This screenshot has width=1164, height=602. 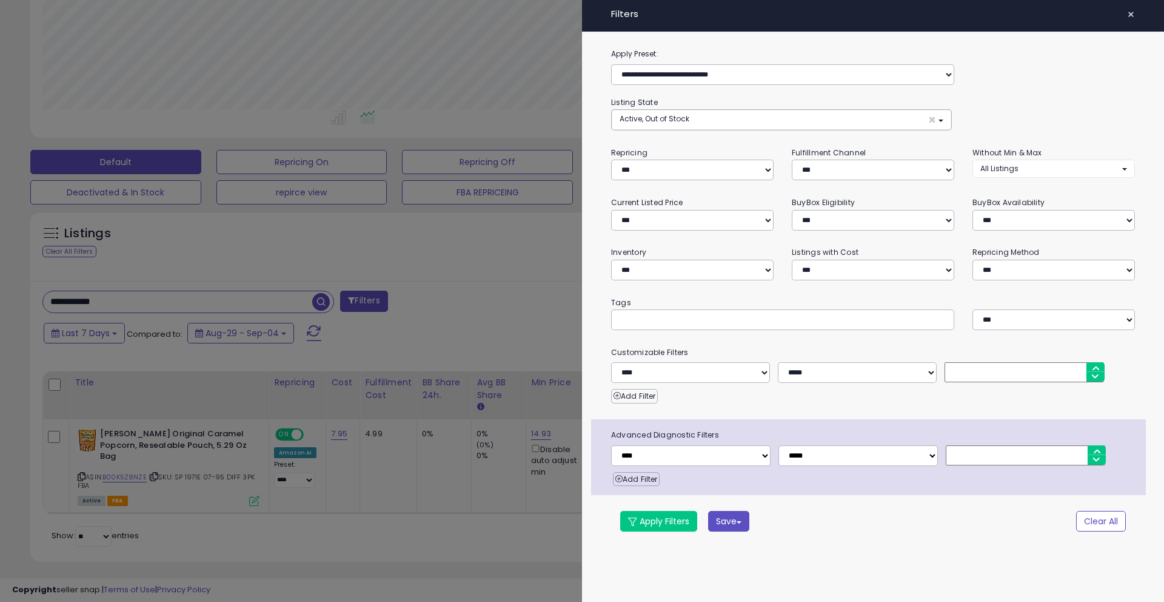 I want to click on small: BuyBox Availability, so click(x=1009, y=202).